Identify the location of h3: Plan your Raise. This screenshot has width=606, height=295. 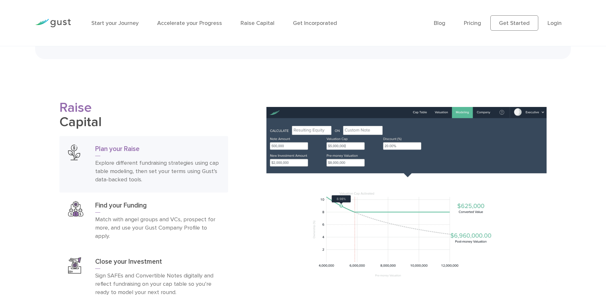
(157, 150).